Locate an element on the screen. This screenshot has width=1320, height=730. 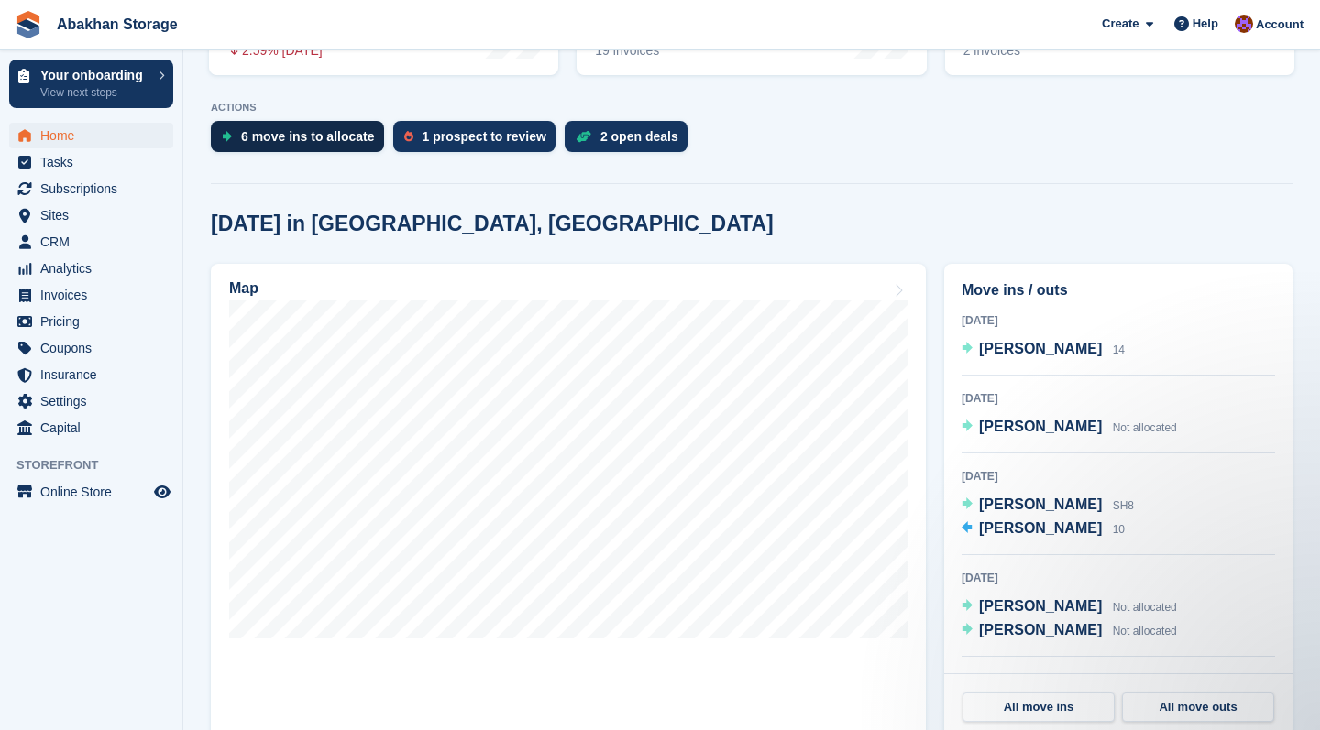
div: 1 prospect to review is located at coordinates (484, 137).